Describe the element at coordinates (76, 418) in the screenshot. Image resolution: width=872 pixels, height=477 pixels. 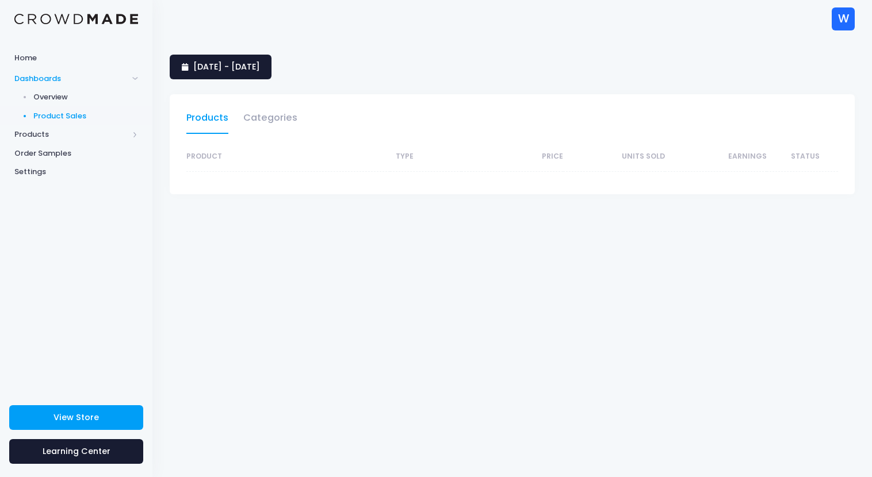
I see `span: View Store` at that location.